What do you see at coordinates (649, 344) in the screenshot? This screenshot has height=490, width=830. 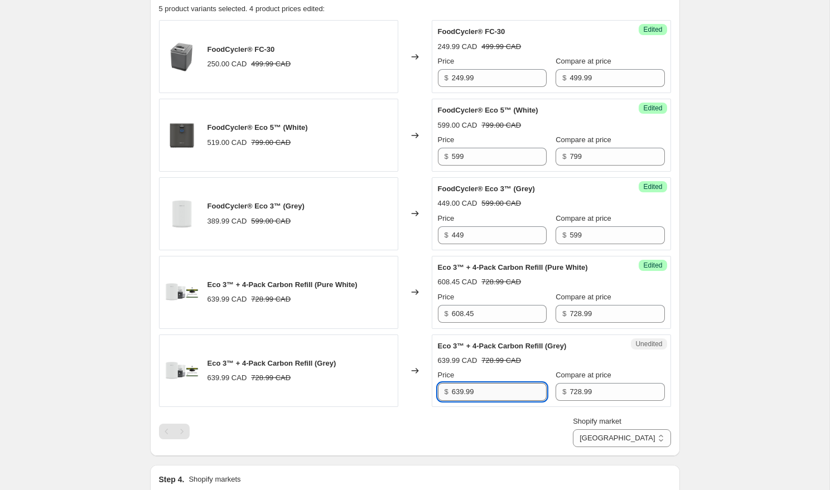 I see `span: Unedited` at bounding box center [649, 344].